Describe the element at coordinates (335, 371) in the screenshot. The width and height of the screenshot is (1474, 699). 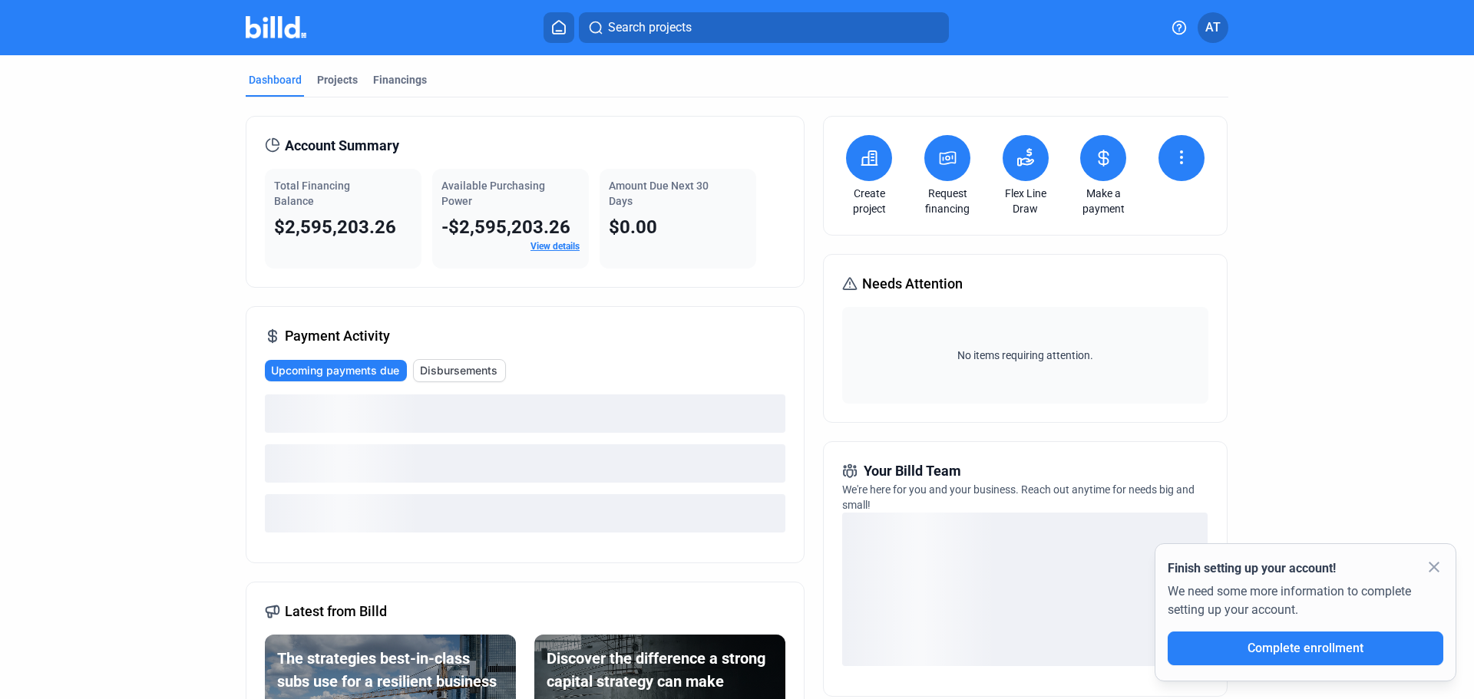
I see `button: Upcoming payments due` at that location.